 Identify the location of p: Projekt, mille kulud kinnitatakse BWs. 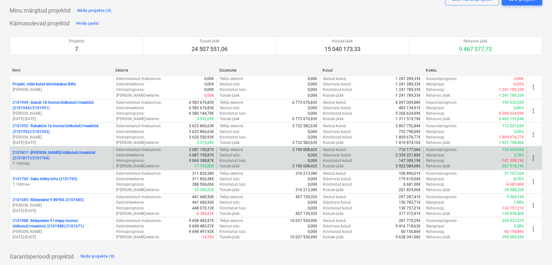
(44, 84).